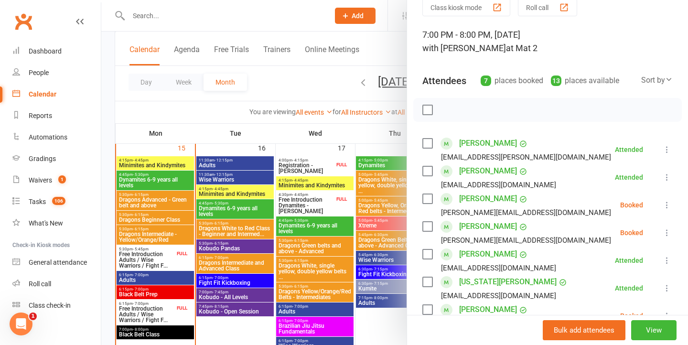 The height and width of the screenshot is (345, 688). Describe the element at coordinates (444, 81) in the screenshot. I see `div: Attendees` at that location.